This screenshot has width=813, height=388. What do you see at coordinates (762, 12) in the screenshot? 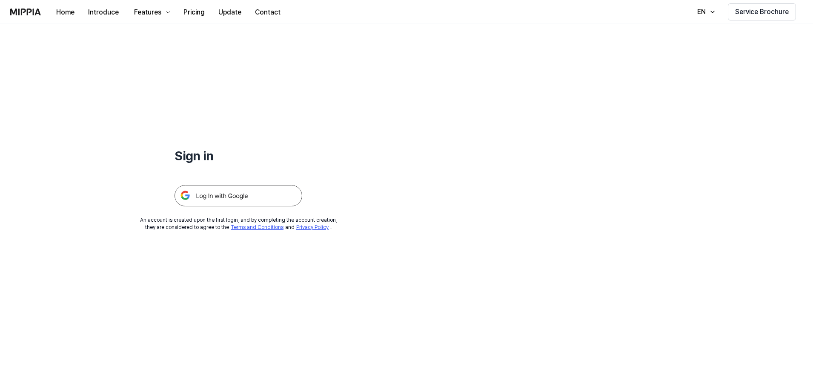
I see `a: Service Brochure` at bounding box center [762, 12].